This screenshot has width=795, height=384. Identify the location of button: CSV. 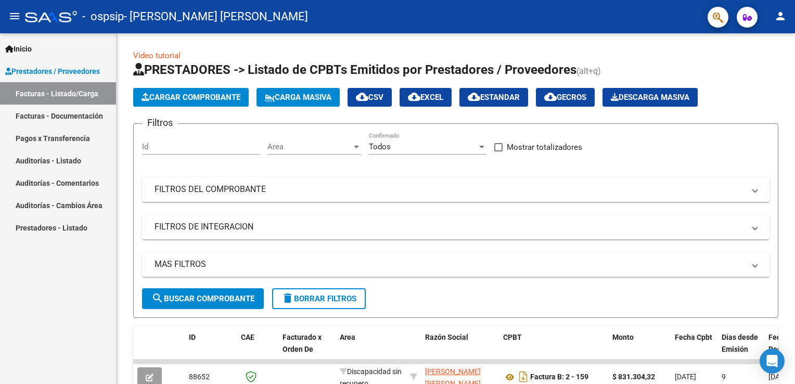
(369, 97).